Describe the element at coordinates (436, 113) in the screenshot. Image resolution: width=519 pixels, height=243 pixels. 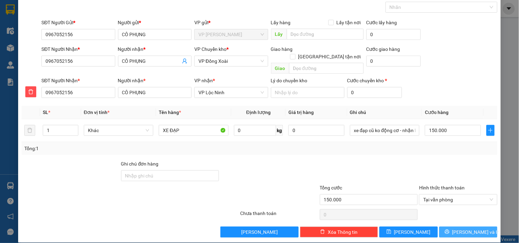
I see `span: Cước hàng` at that location.